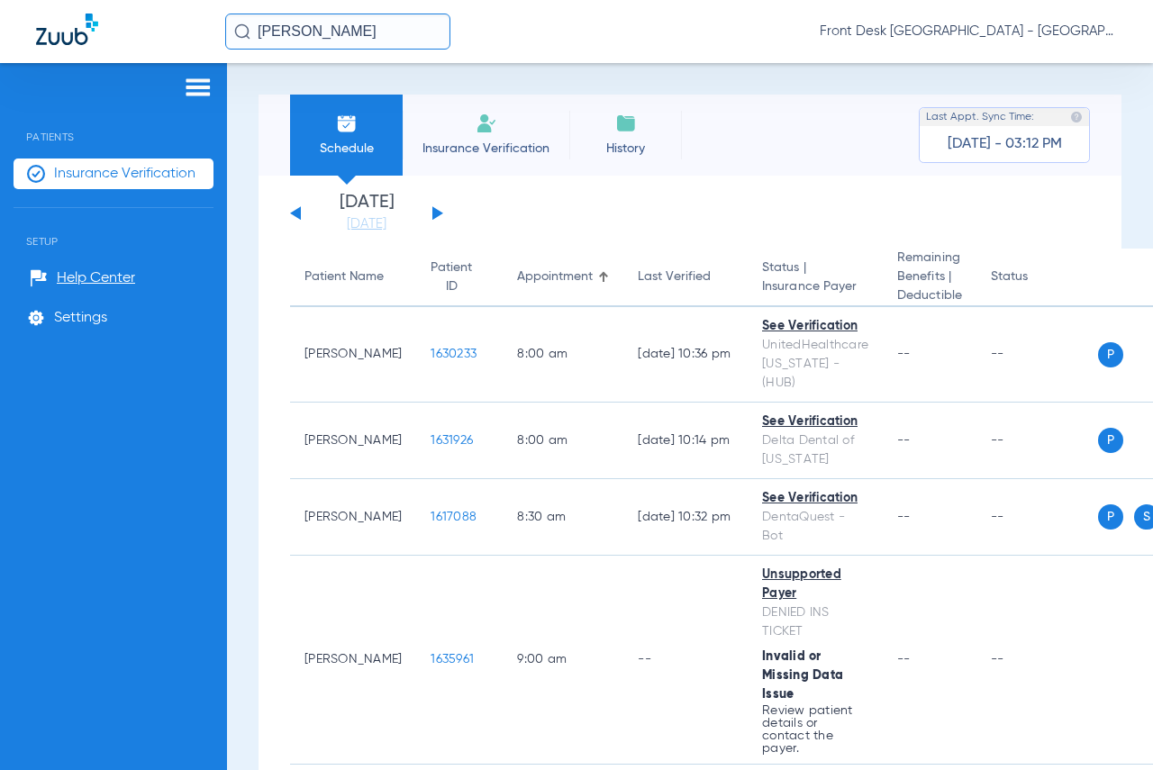  What do you see at coordinates (563, 517) in the screenshot?
I see `td: 8:30 AM` at bounding box center [563, 517].